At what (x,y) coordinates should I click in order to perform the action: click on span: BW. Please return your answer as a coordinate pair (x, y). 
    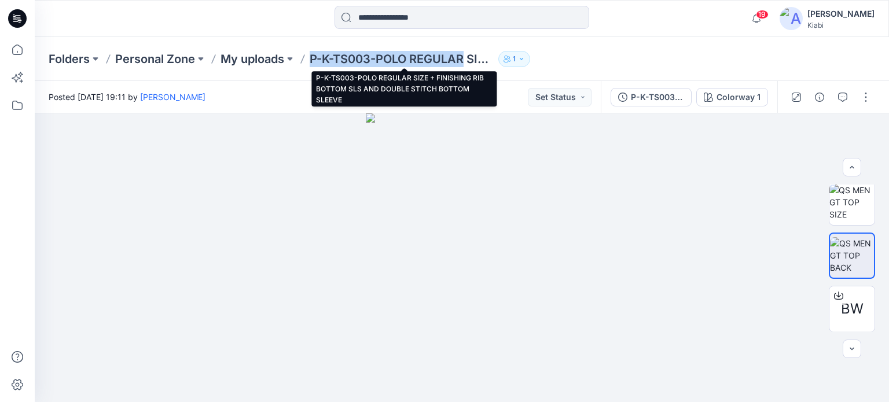
    Looking at the image, I should click on (852, 309).